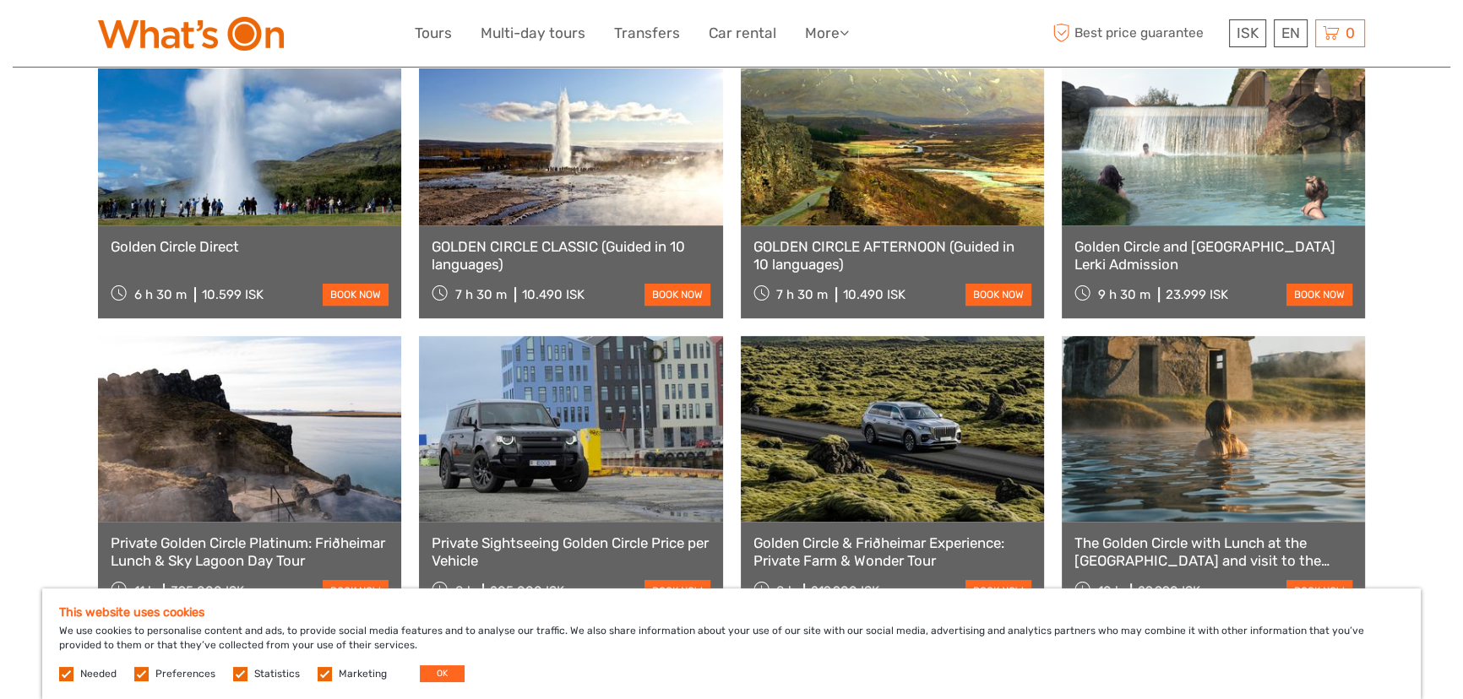  Describe the element at coordinates (144, 591) in the screenshot. I see `span: 11 h` at that location.